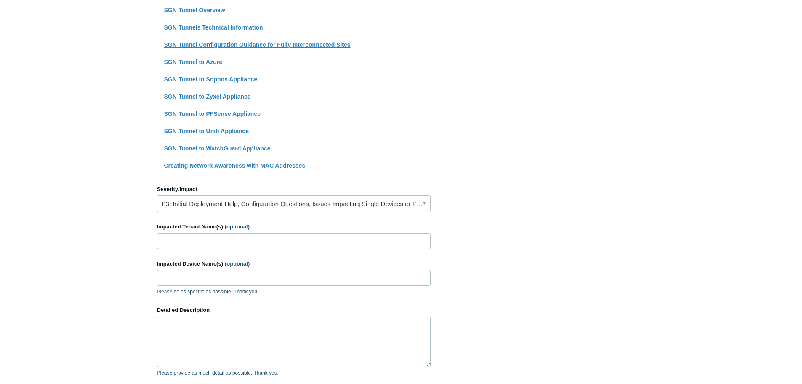  What do you see at coordinates (294, 373) in the screenshot?
I see `p: Please provide as much detail as possible. Thank you.` at bounding box center [294, 373].